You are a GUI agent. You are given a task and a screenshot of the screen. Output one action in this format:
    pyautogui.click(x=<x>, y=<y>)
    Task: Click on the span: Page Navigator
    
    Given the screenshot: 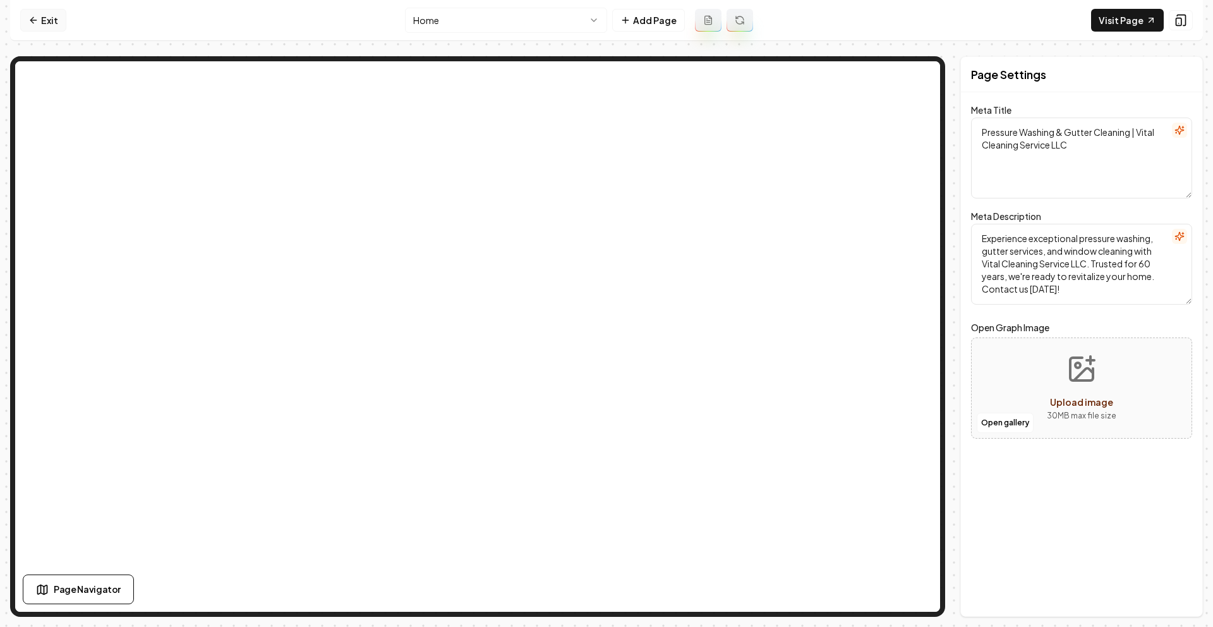 What is the action you would take?
    pyautogui.click(x=87, y=589)
    